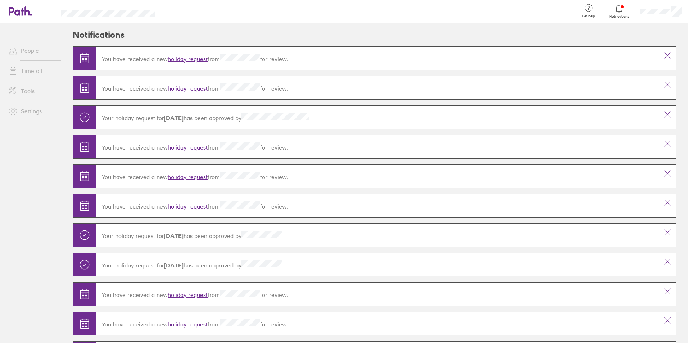  I want to click on a: Notifications, so click(618, 11).